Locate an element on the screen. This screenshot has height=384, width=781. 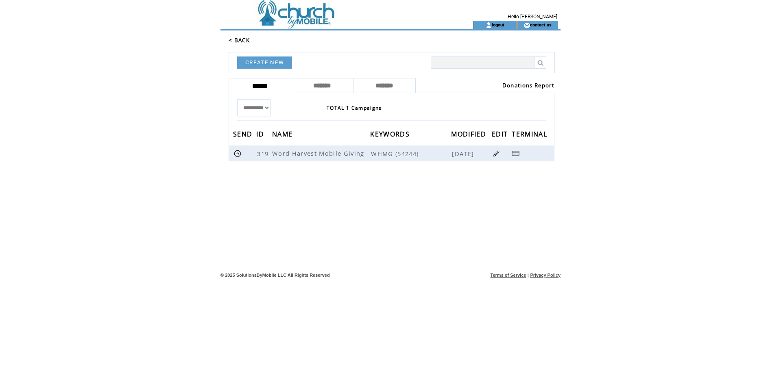
a: contact us is located at coordinates (540, 24).